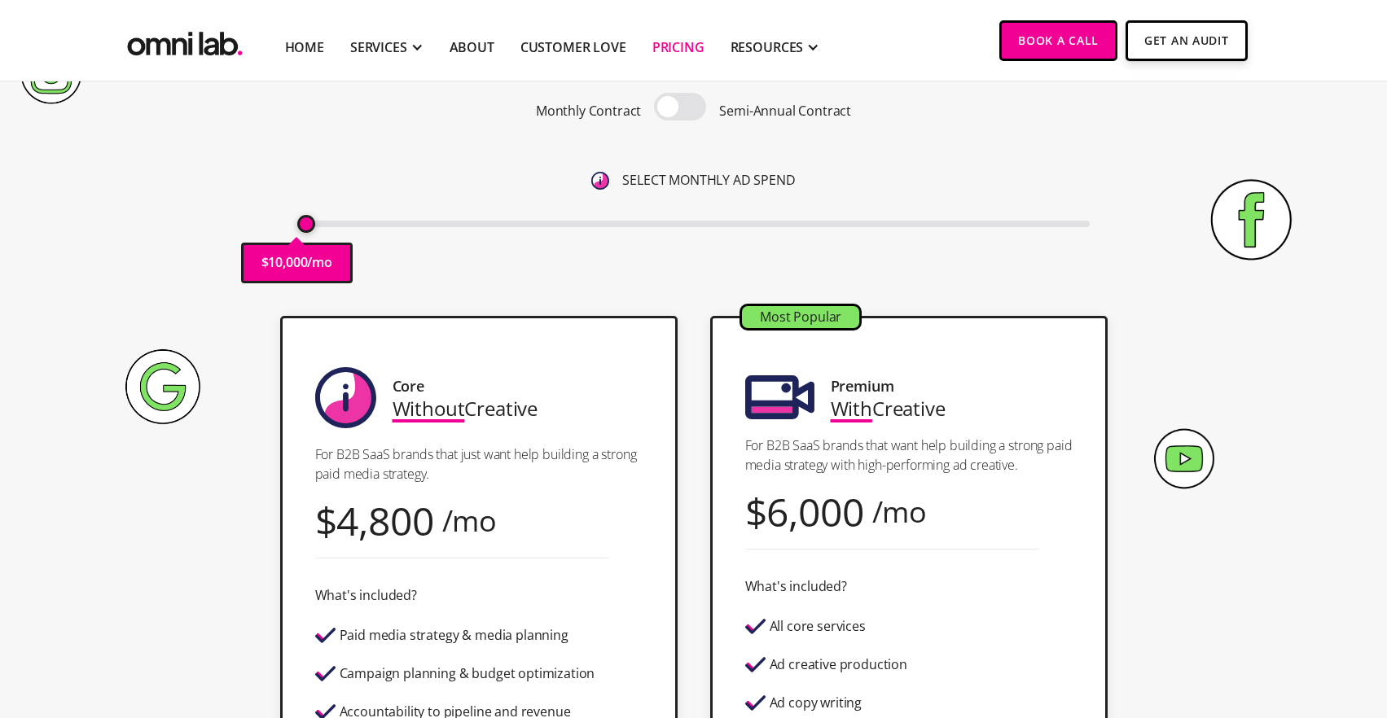  I want to click on div: Premium, so click(863, 386).